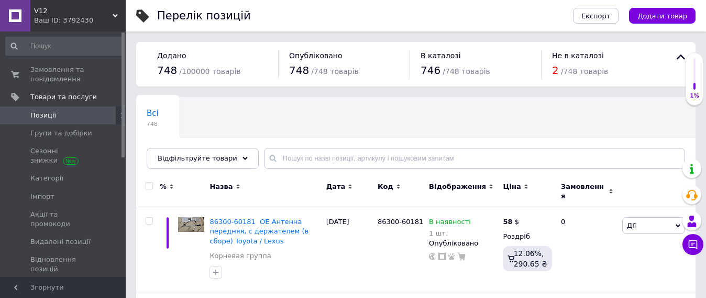 The height and width of the screenshot is (298, 706). Describe the element at coordinates (61, 133) in the screenshot. I see `span: Групи та добірки` at that location.